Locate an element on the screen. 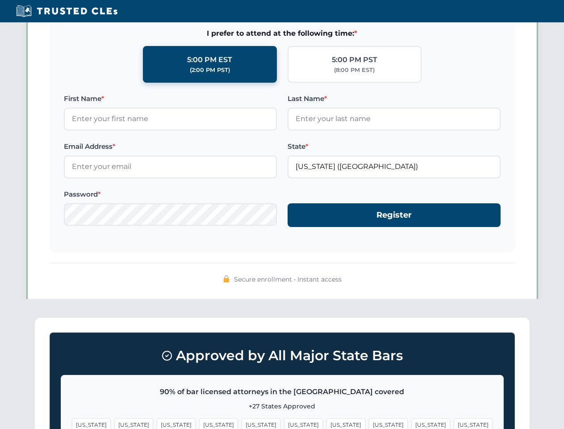 This screenshot has height=429, width=564. label: Password is located at coordinates (170, 194).